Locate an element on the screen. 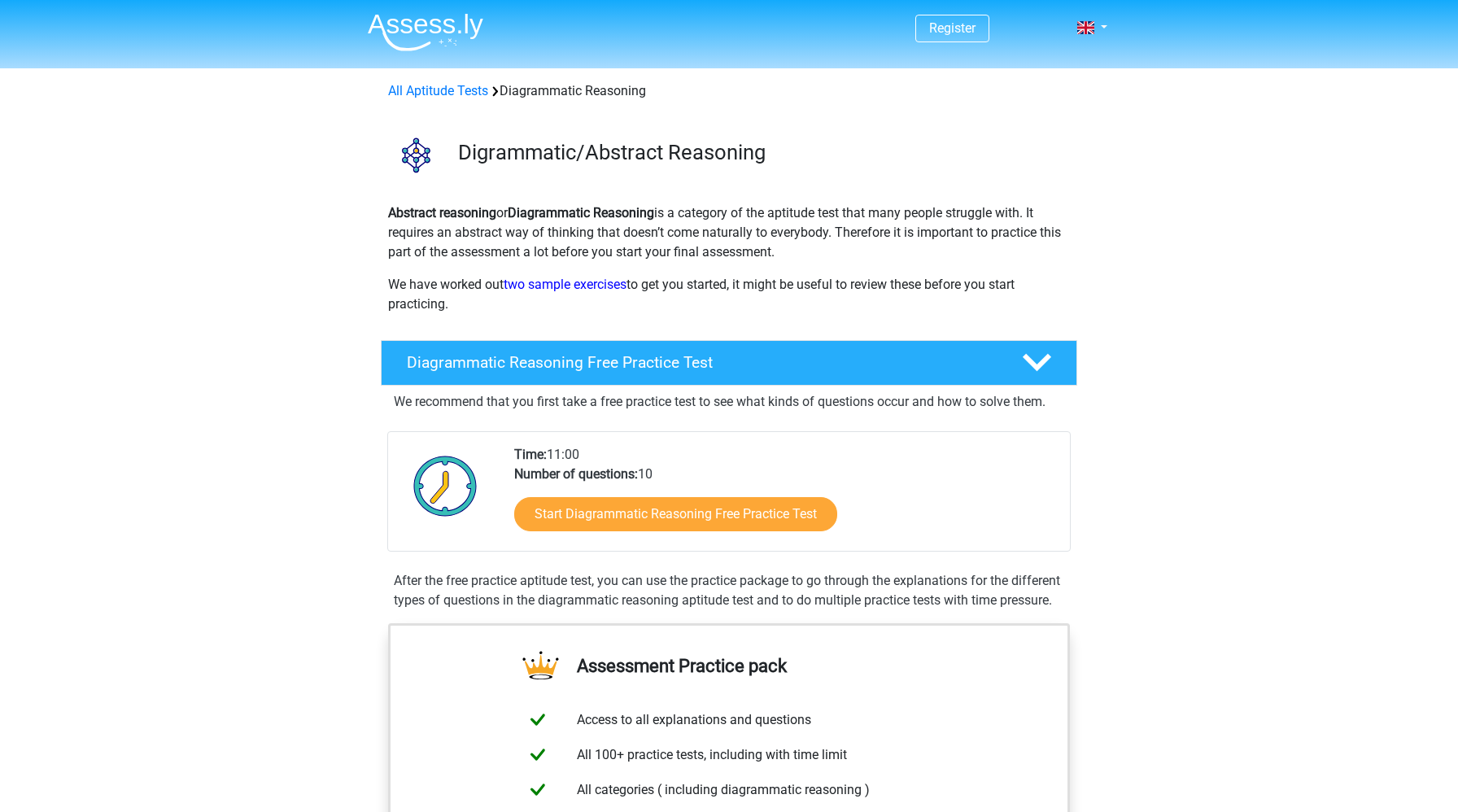 The height and width of the screenshot is (812, 1458). a: Start Diagrammatic Reasoning Free Practice Test is located at coordinates (676, 514).